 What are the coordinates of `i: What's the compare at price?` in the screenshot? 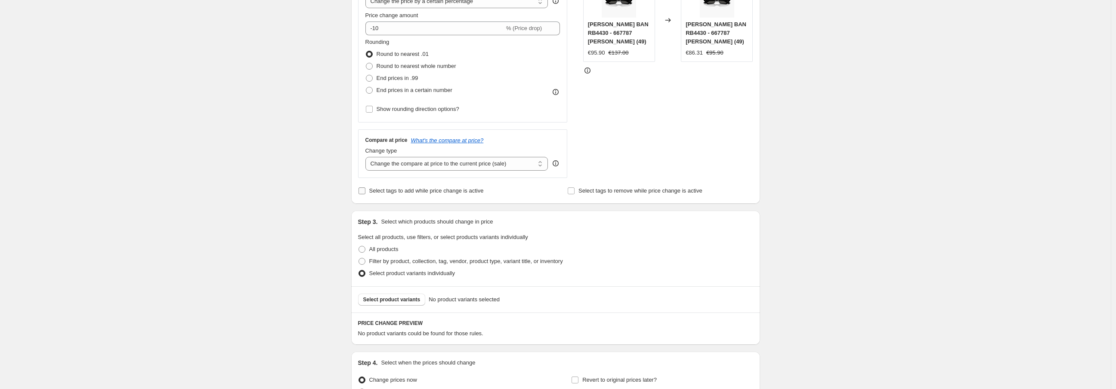 It's located at (447, 140).